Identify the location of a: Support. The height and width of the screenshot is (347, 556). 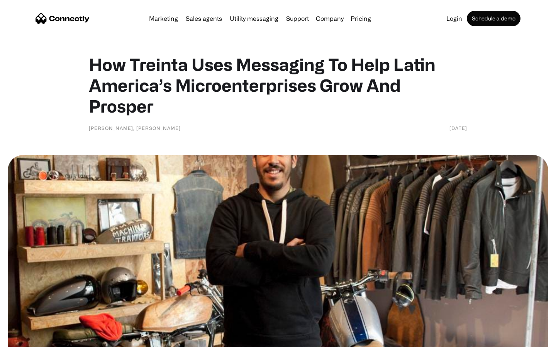
(297, 19).